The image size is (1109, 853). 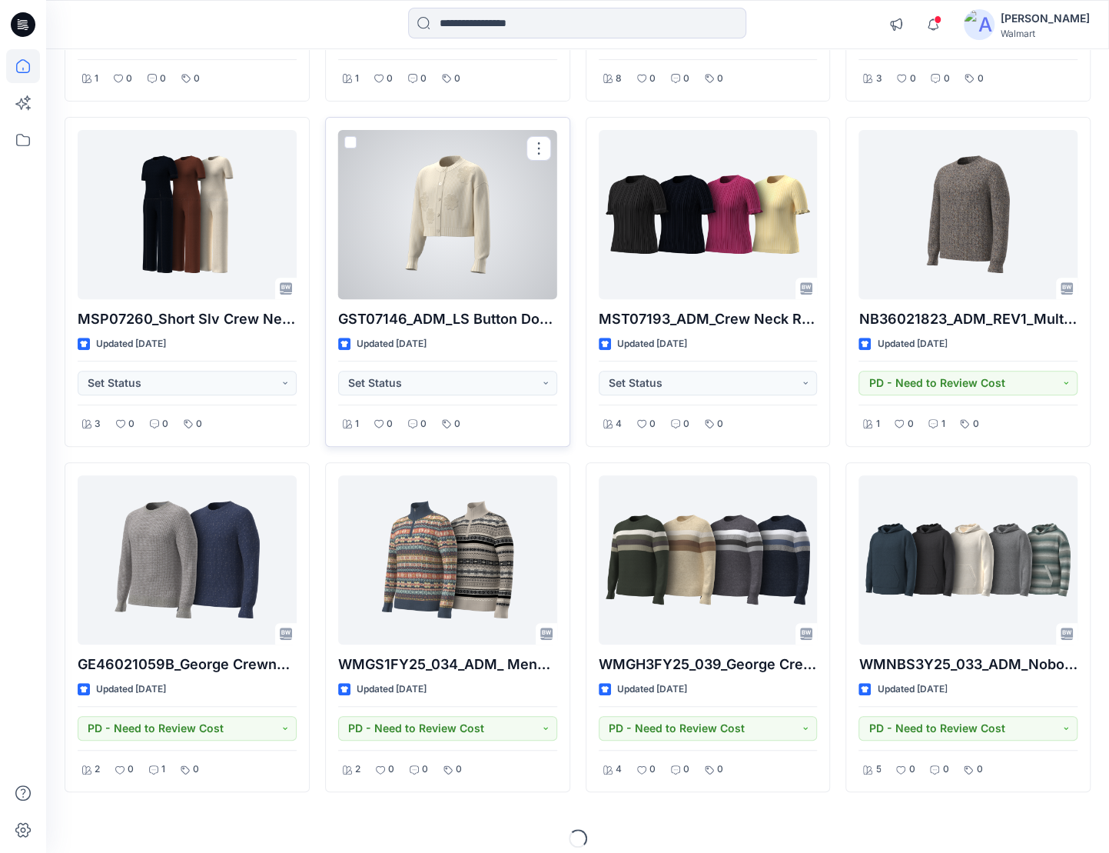 What do you see at coordinates (187, 664) in the screenshot?
I see `p: GE46021059B_George Crewneck Waffle` at bounding box center [187, 664].